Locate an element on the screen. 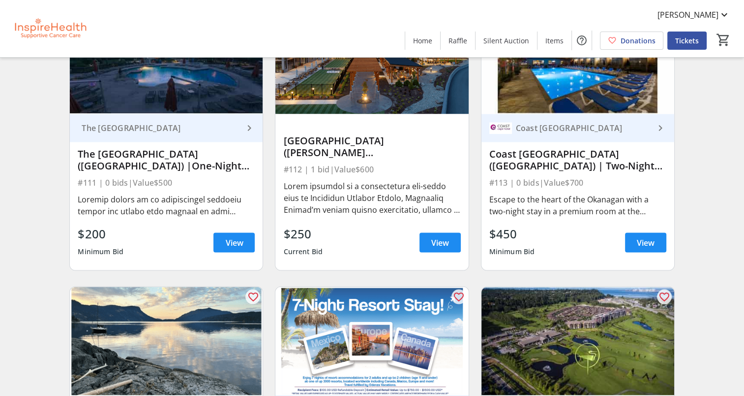  span: Items is located at coordinates (554, 40).